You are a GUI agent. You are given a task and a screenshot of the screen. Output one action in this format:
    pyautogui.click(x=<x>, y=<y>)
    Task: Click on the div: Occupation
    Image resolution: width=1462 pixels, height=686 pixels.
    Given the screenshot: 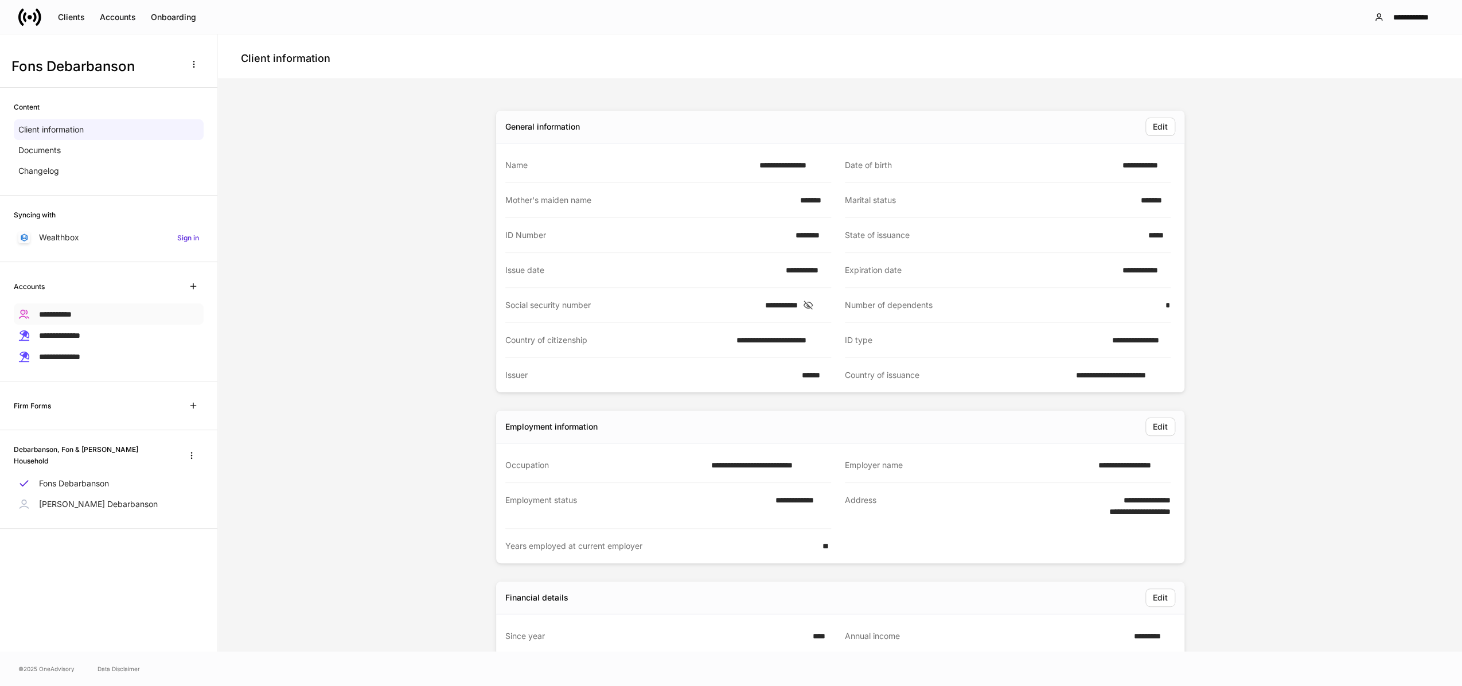 What is the action you would take?
    pyautogui.click(x=605, y=465)
    